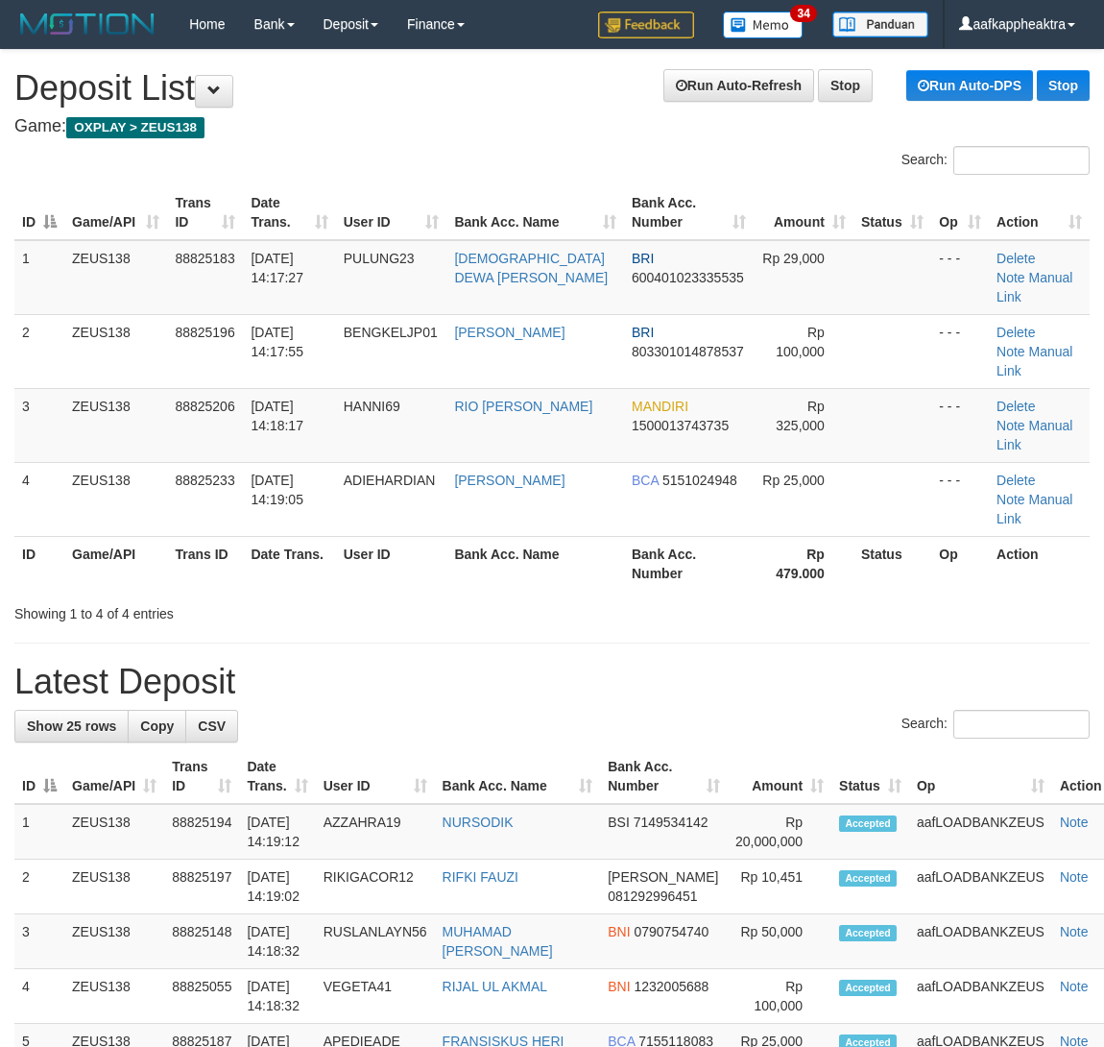 This screenshot has height=1047, width=1104. I want to click on th: ID, so click(39, 563).